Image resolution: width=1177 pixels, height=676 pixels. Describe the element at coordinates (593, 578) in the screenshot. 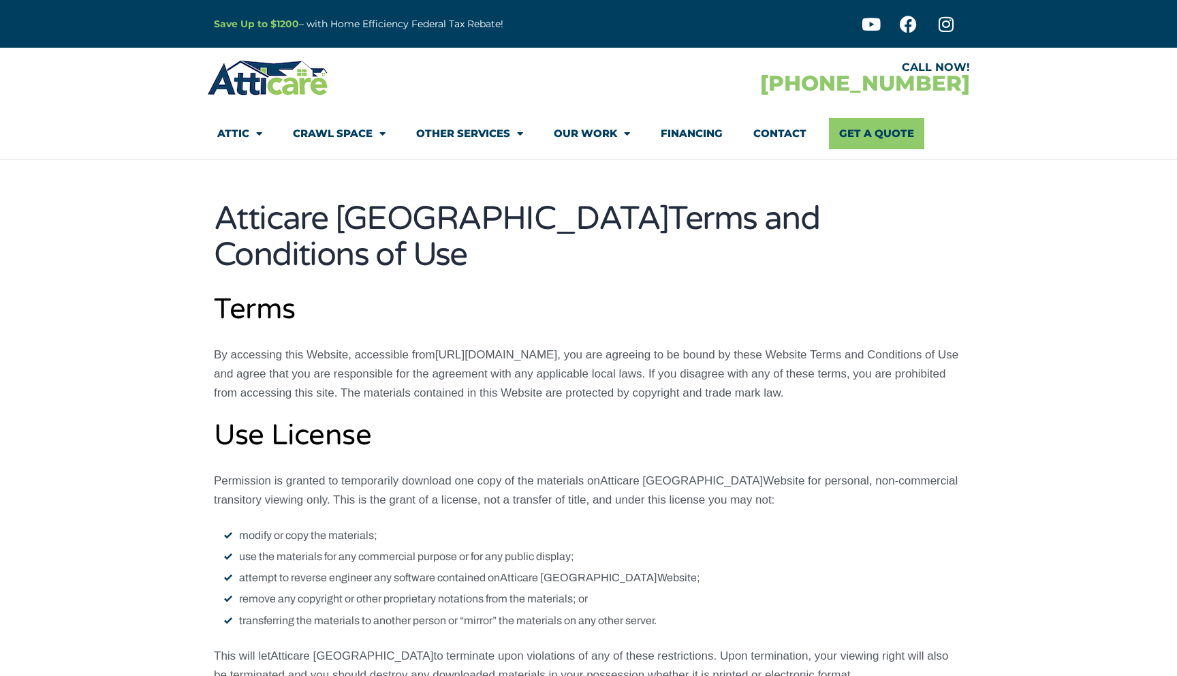

I see `li: attempt to reverse engineer any software contained on Website;` at that location.